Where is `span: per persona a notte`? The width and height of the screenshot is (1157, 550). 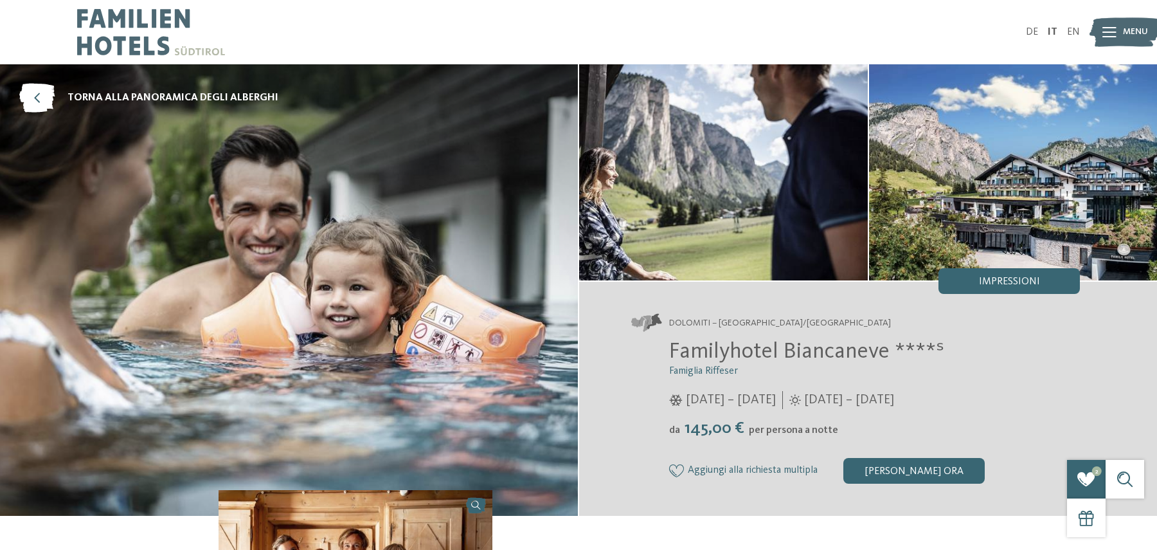
span: per persona a notte is located at coordinates (793, 430).